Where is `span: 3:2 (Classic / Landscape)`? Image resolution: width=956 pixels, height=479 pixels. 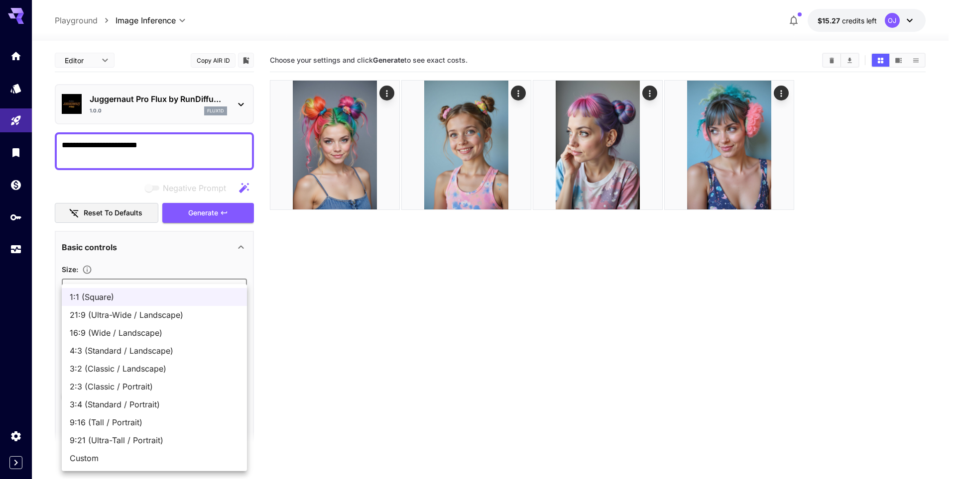
span: 3:2 (Classic / Landscape) is located at coordinates (154, 369).